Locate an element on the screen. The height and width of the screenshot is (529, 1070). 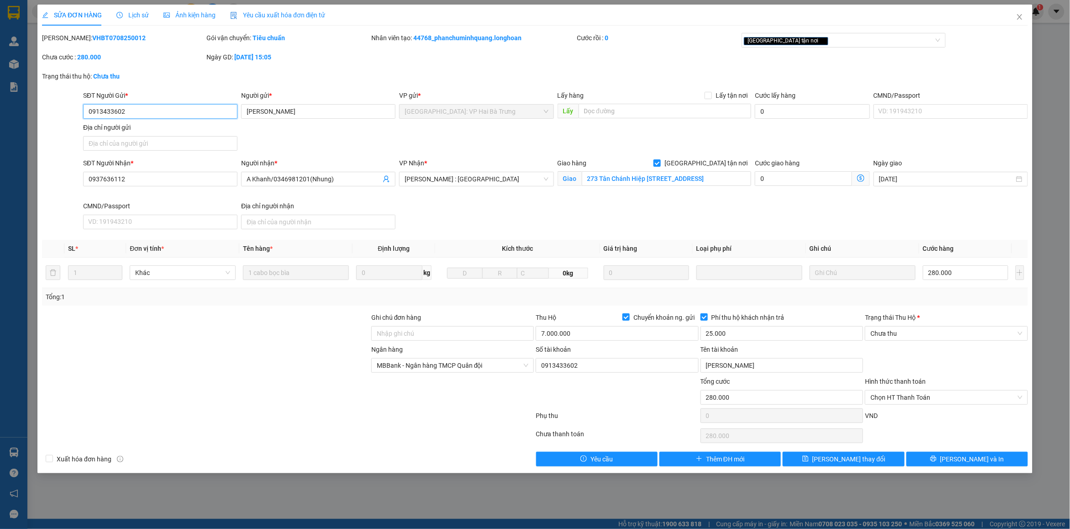
span: Giá trị hàng is located at coordinates (621, 249).